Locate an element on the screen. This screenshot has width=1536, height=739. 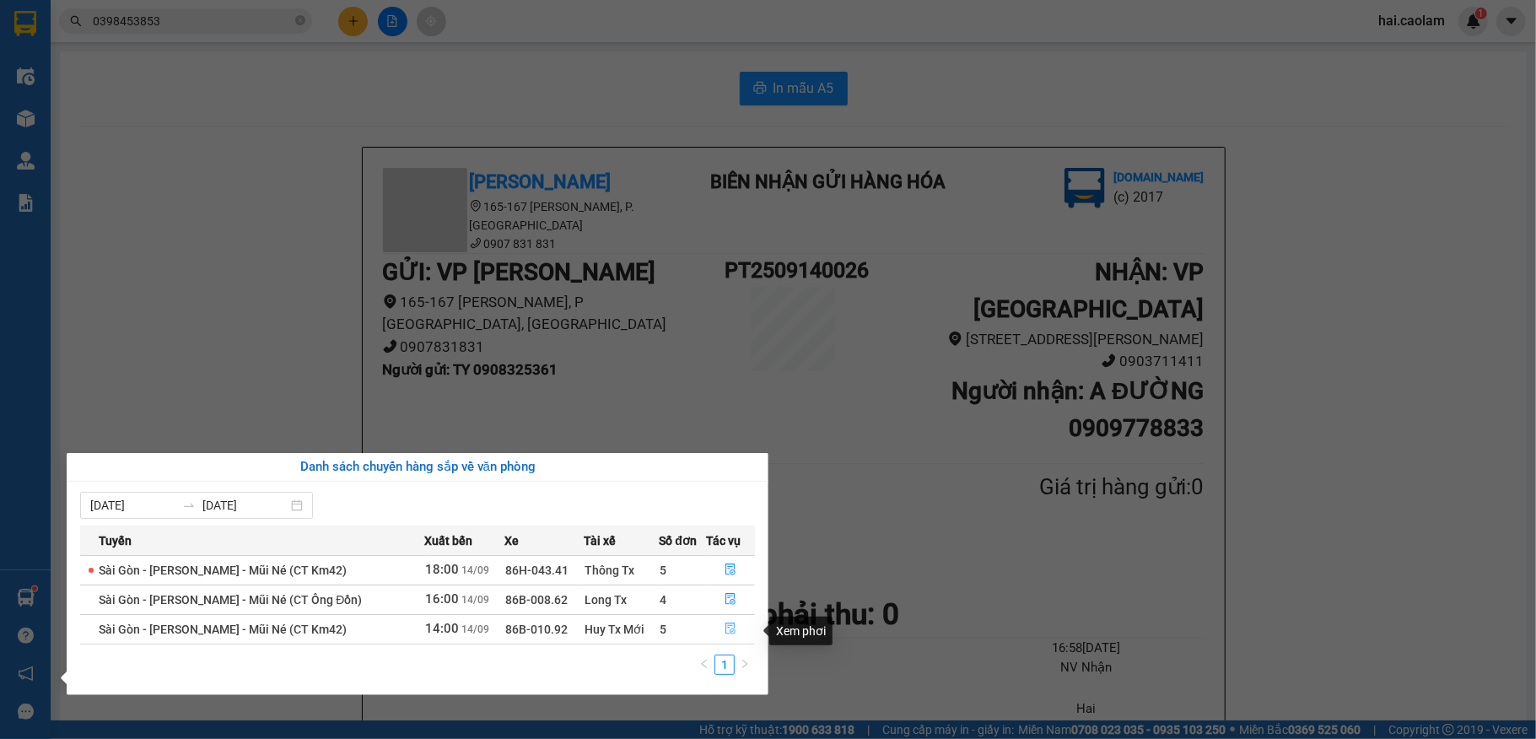
img: logo.jpg is located at coordinates (203, 41).